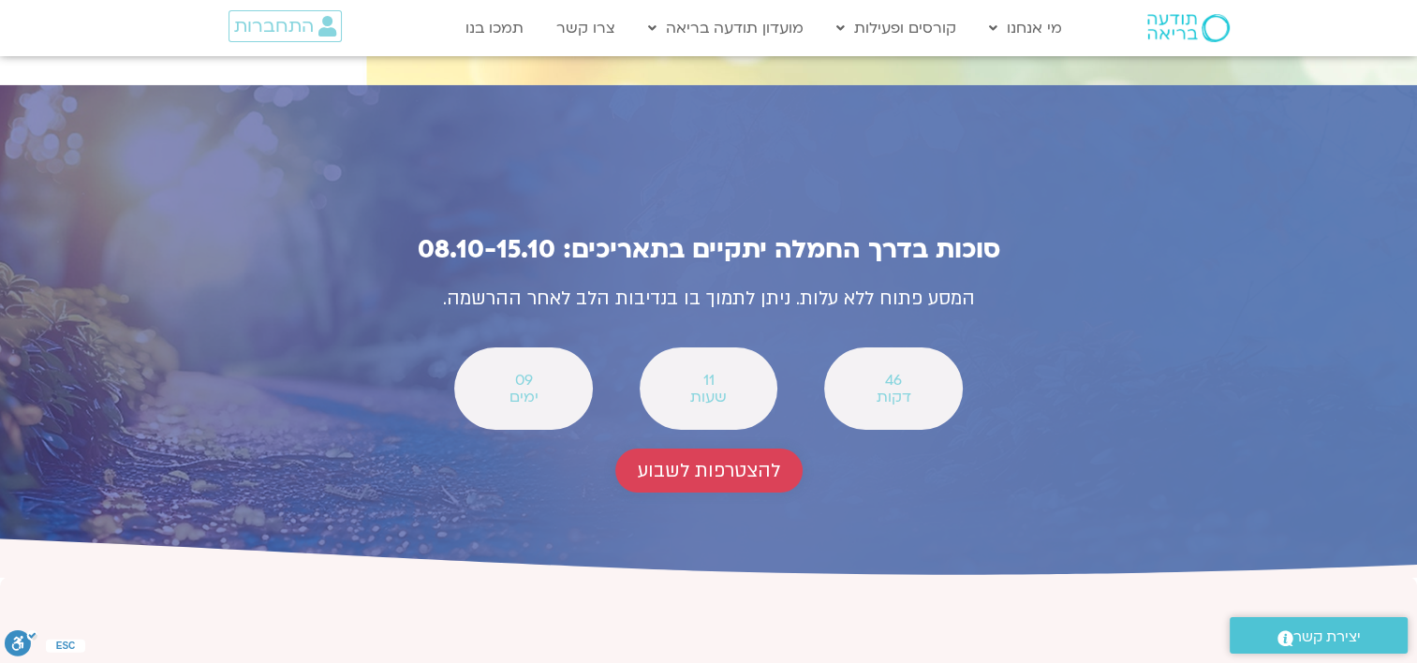  I want to click on a: מי אנחנו, so click(1025, 28).